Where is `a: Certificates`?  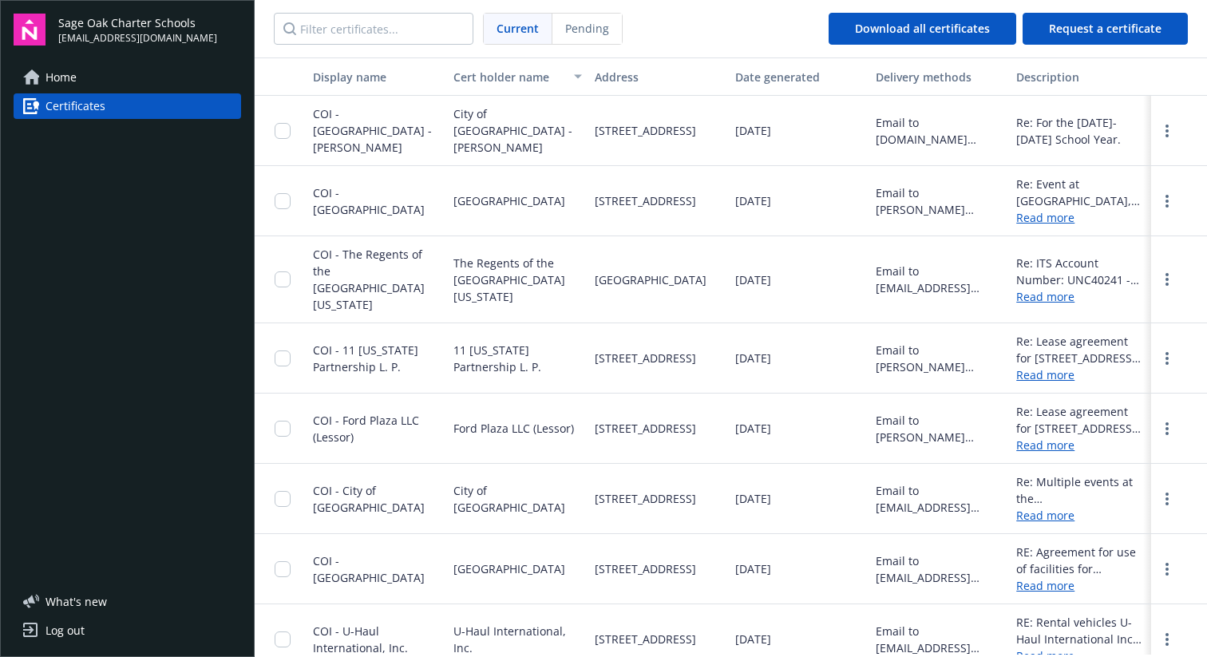 a: Certificates is located at coordinates (127, 106).